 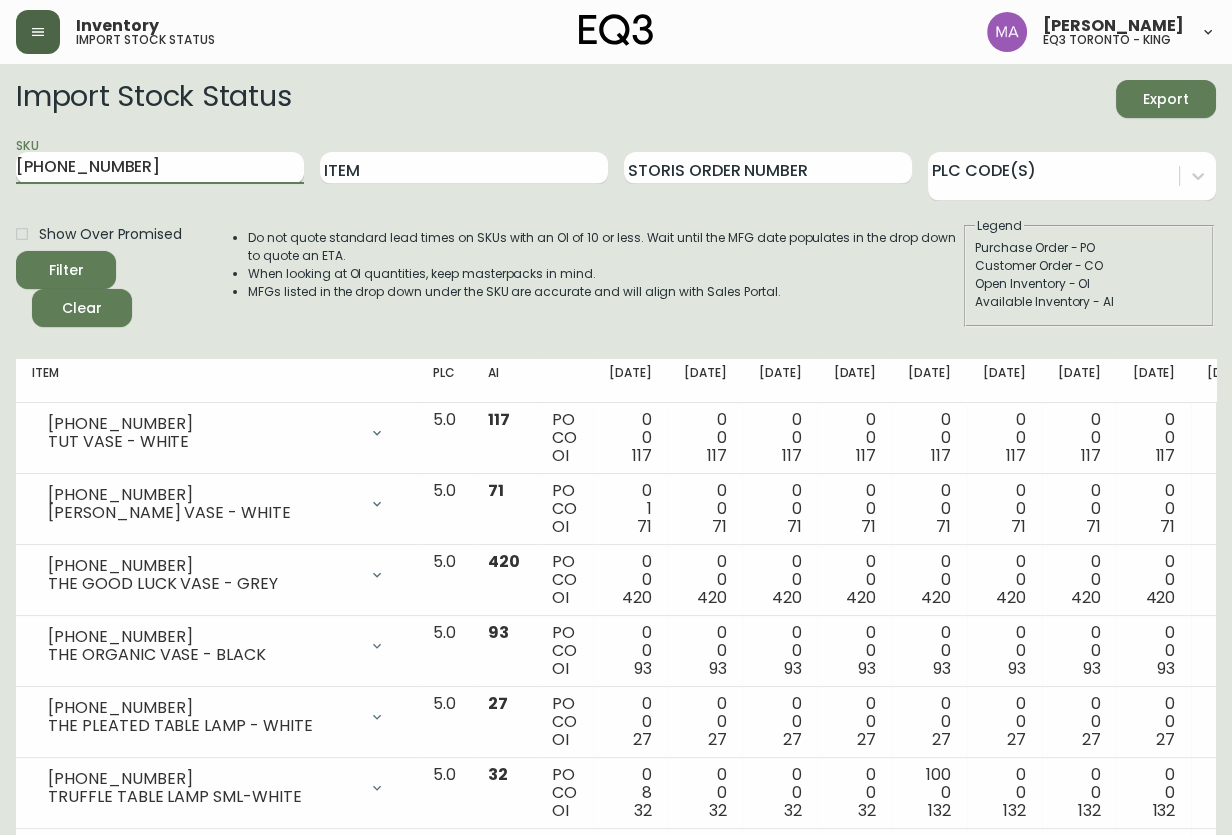 What do you see at coordinates (117, 26) in the screenshot?
I see `span: Inventory` at bounding box center [117, 26].